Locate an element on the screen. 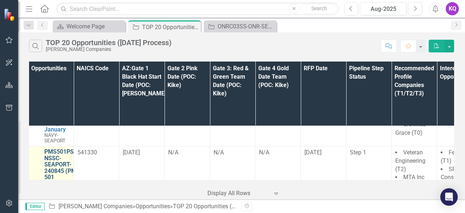 This screenshot has height=213, width=465. span: NAVY-SEAPORT is located at coordinates (55, 137).